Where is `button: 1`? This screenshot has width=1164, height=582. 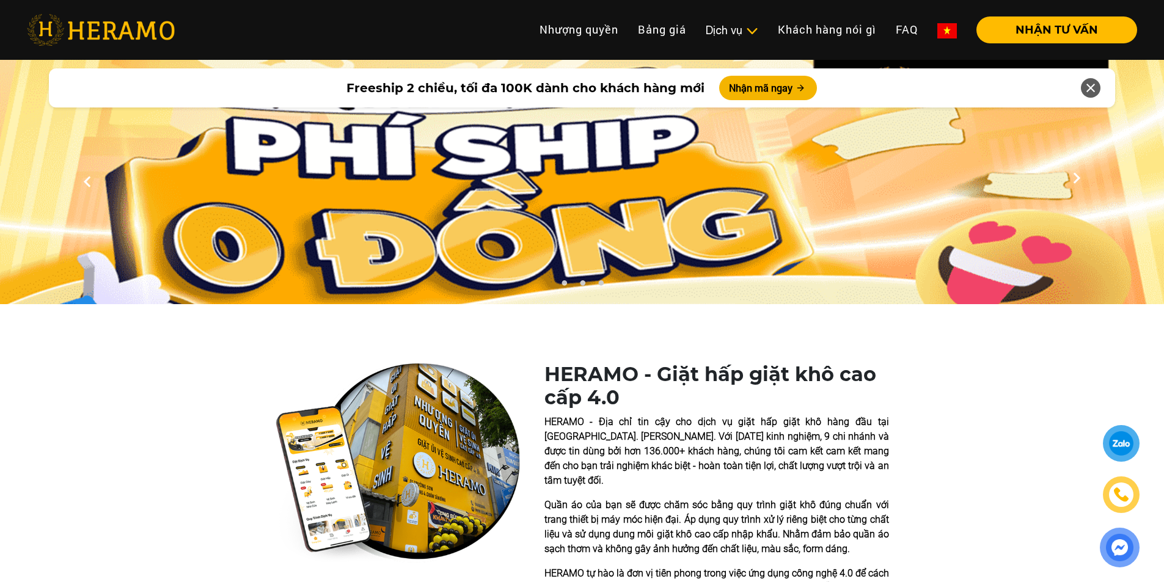
button: 1 is located at coordinates (564, 286).